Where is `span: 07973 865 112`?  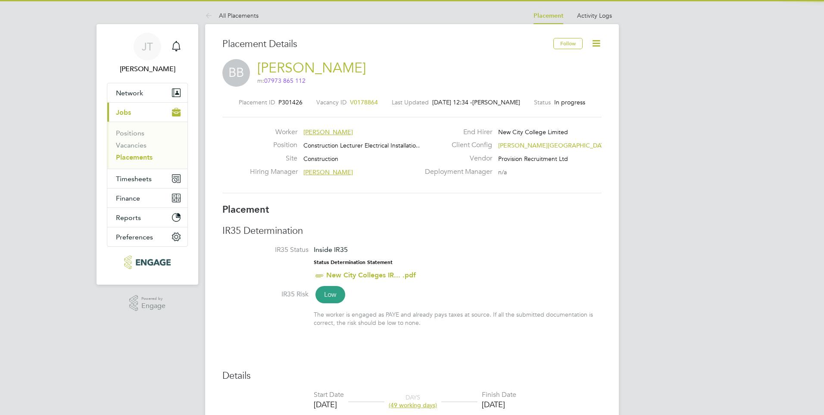
span: 07973 865 112 is located at coordinates (285, 81).